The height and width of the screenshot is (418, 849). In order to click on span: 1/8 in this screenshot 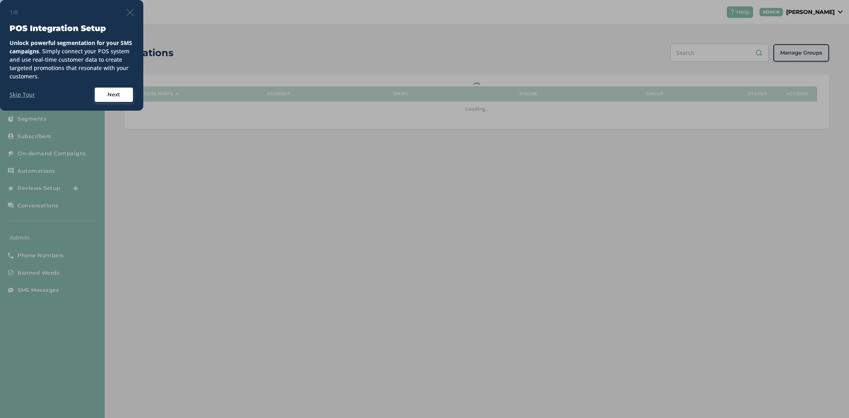, I will do `click(14, 12)`.